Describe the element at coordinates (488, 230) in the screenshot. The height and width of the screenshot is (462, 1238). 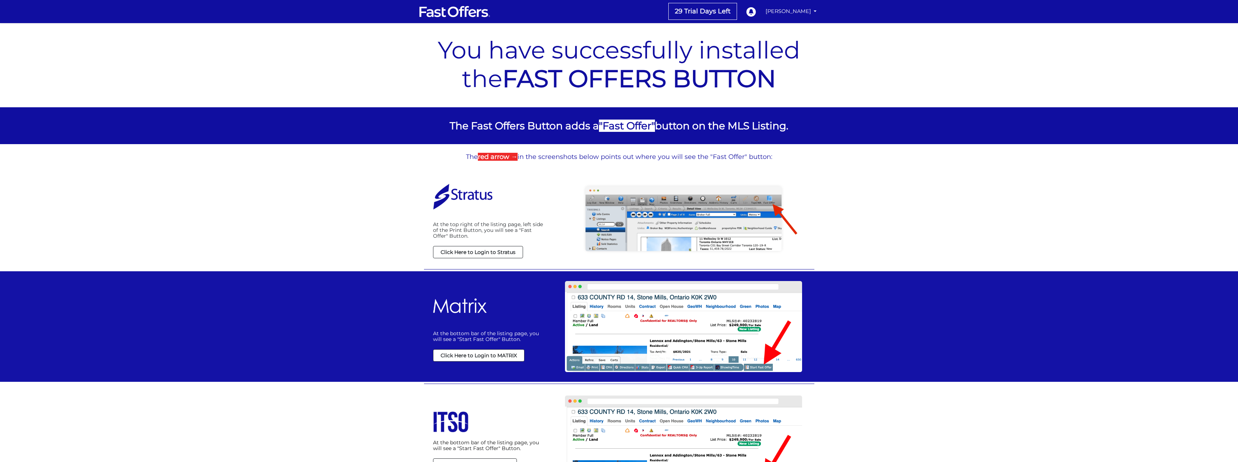
I see `p: At the top right of the listing page, left side of the Print Button, you will see a "Fast Offer" ...` at that location.